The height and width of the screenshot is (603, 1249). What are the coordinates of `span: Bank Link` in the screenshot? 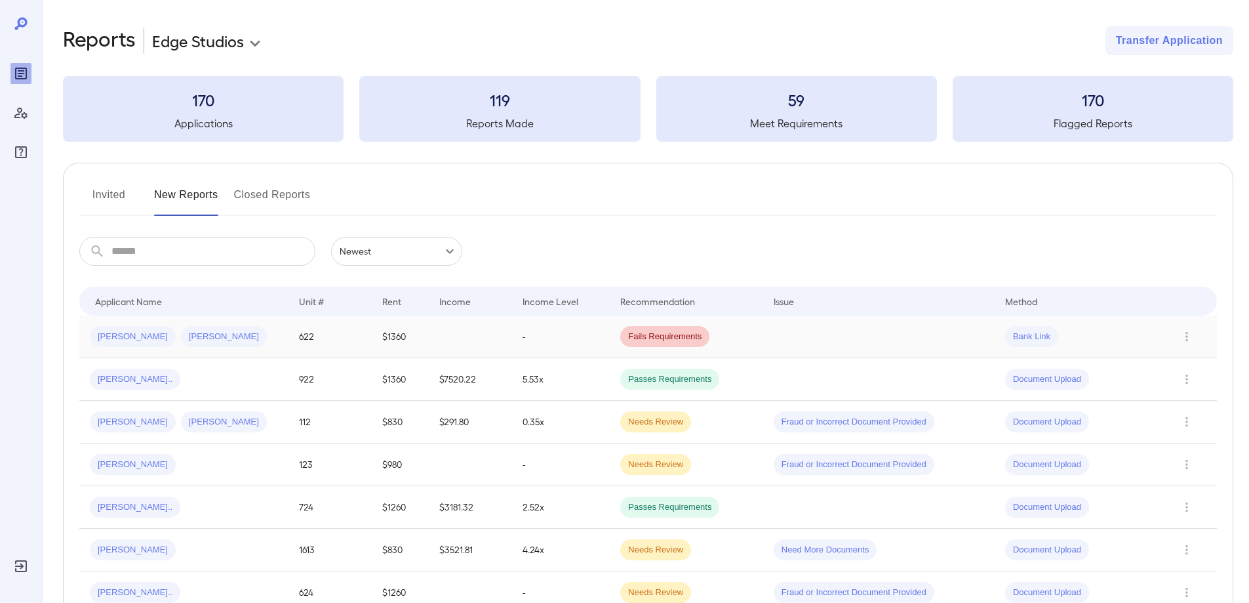 It's located at (1031, 336).